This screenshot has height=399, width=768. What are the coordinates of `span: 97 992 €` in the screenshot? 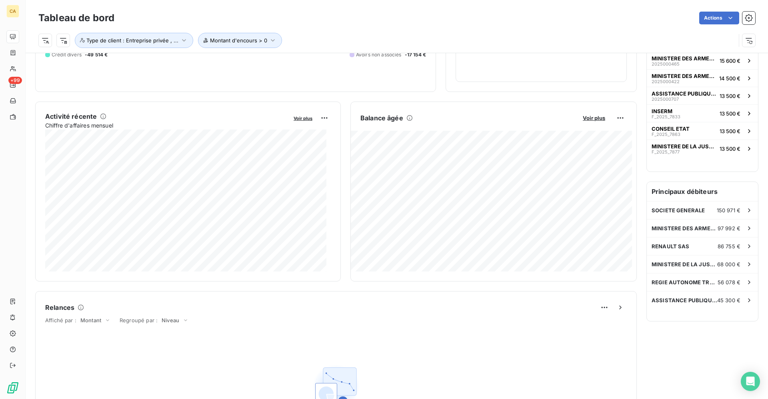 It's located at (729, 228).